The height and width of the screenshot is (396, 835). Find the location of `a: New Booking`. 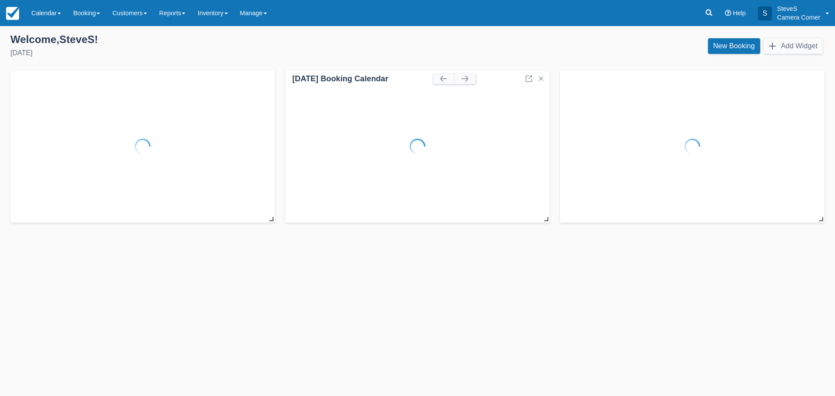

a: New Booking is located at coordinates (734, 46).